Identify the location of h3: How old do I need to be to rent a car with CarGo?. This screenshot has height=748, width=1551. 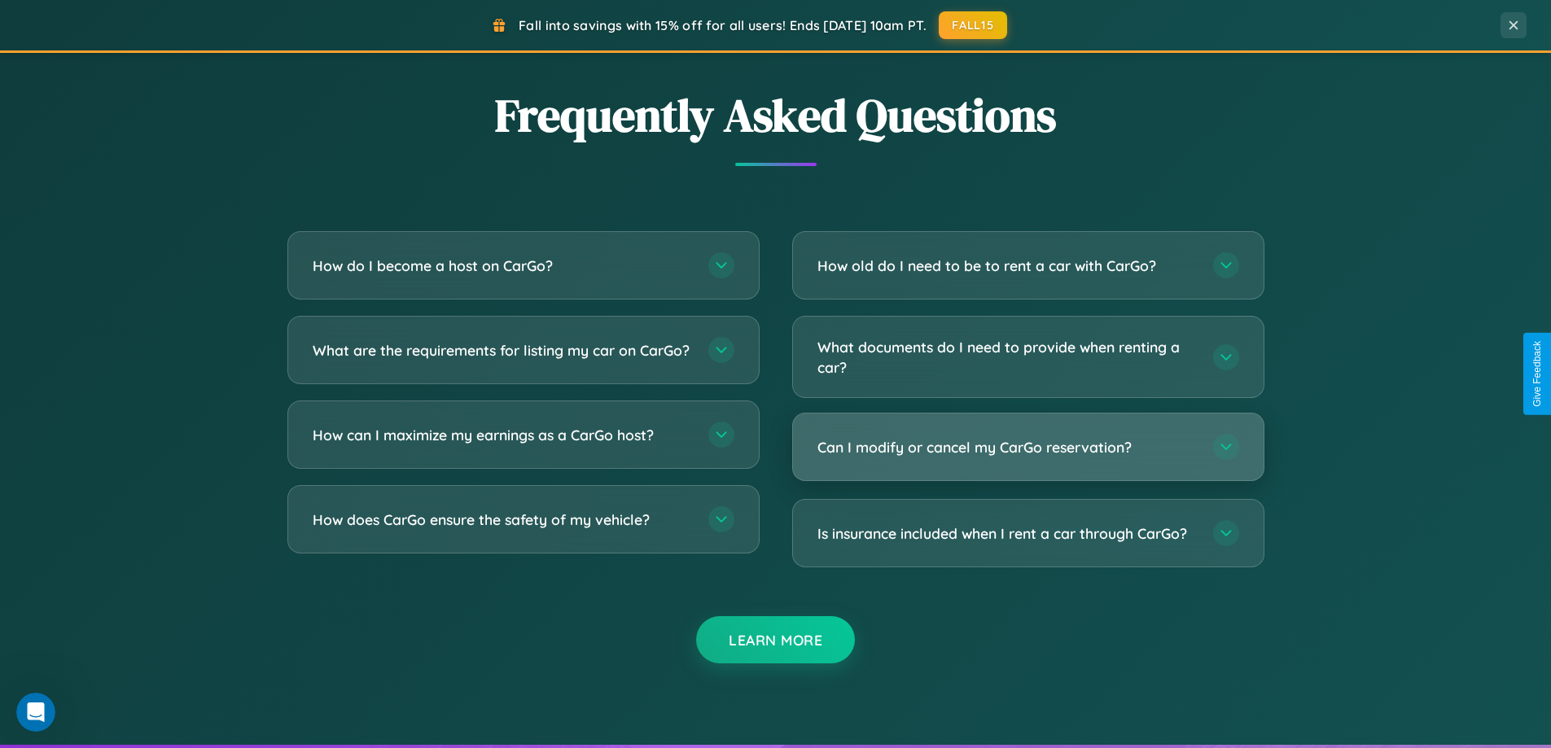
(1007, 265).